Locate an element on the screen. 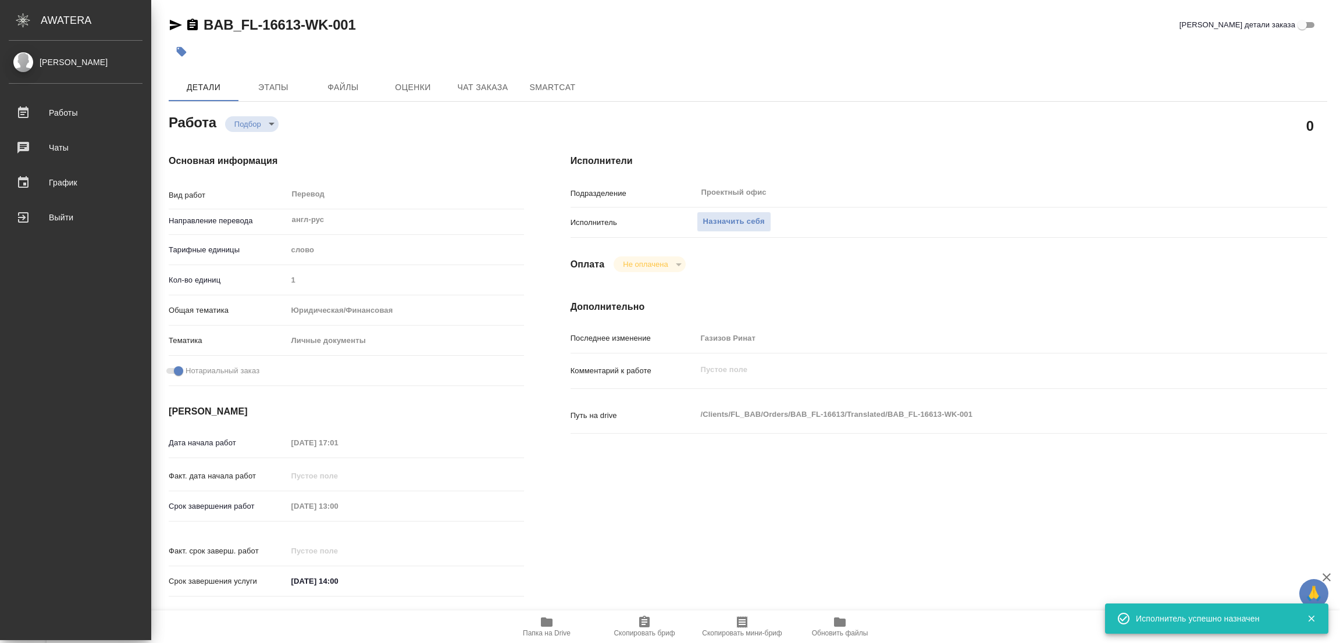 The width and height of the screenshot is (1340, 643). div: Юридическая/Финансовая is located at coordinates (405, 311).